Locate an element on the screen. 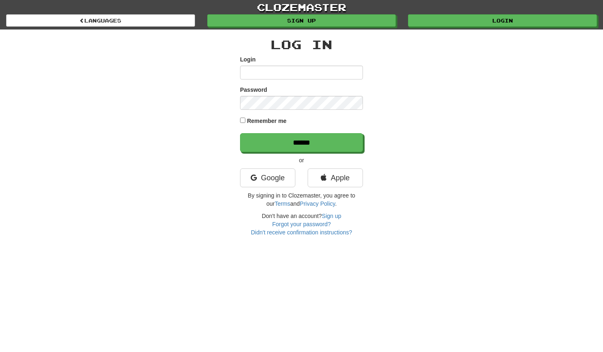 Image resolution: width=603 pixels, height=352 pixels. a: Apple is located at coordinates (335, 178).